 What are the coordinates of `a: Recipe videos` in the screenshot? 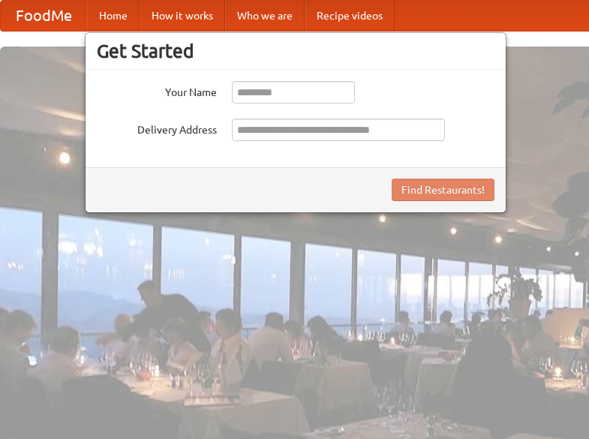 It's located at (349, 16).